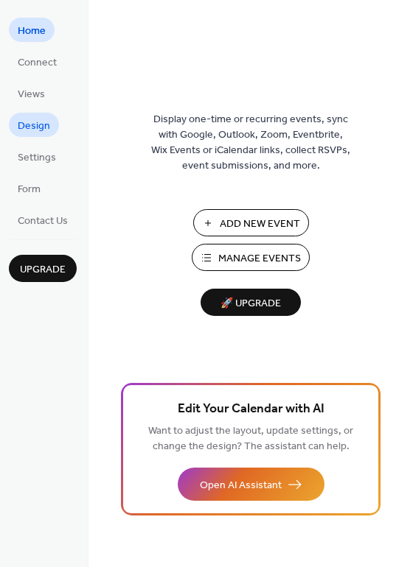 This screenshot has width=413, height=567. Describe the element at coordinates (37, 158) in the screenshot. I see `span: Settings` at that location.